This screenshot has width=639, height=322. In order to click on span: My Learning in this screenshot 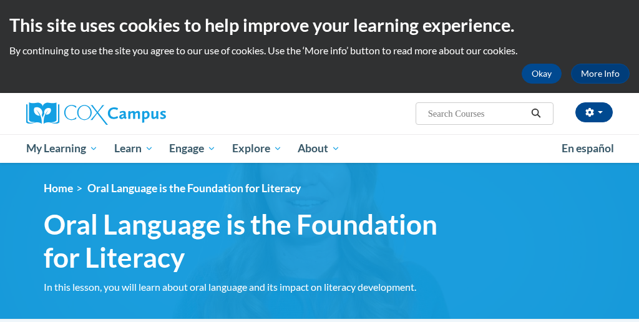, I will do `click(62, 148)`.